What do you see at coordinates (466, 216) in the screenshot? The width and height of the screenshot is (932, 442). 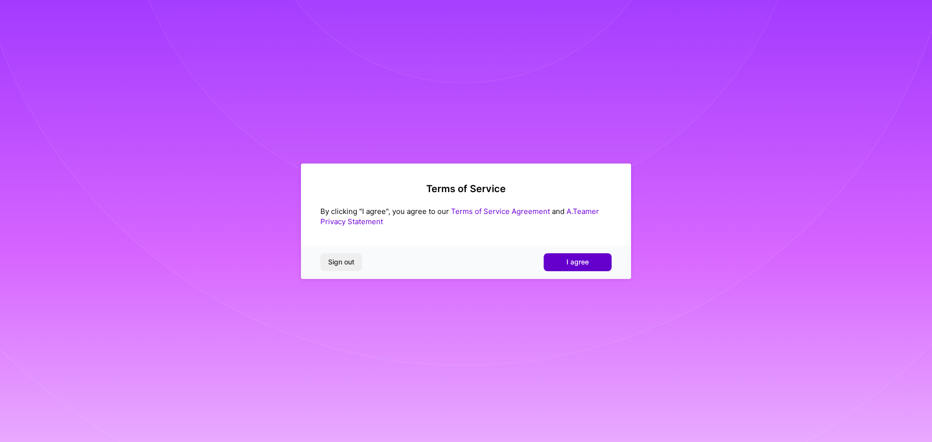 I see `div: By clicking "I agree", you agree to our and` at bounding box center [466, 216].